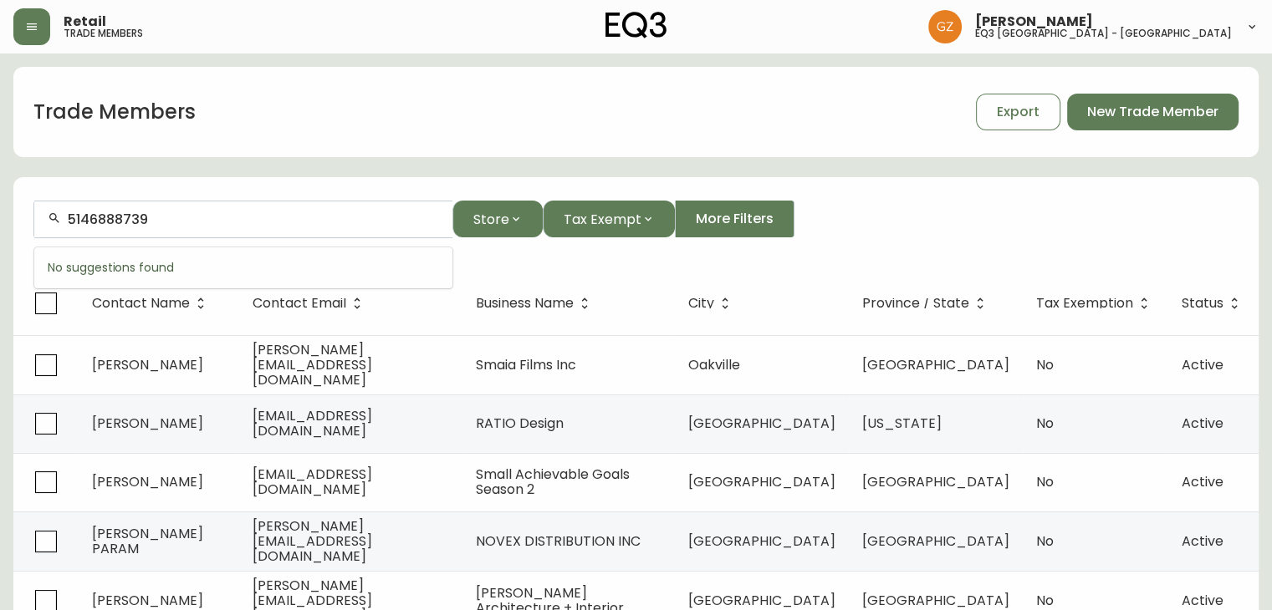 The image size is (1272, 610). I want to click on span: Oakville, so click(714, 364).